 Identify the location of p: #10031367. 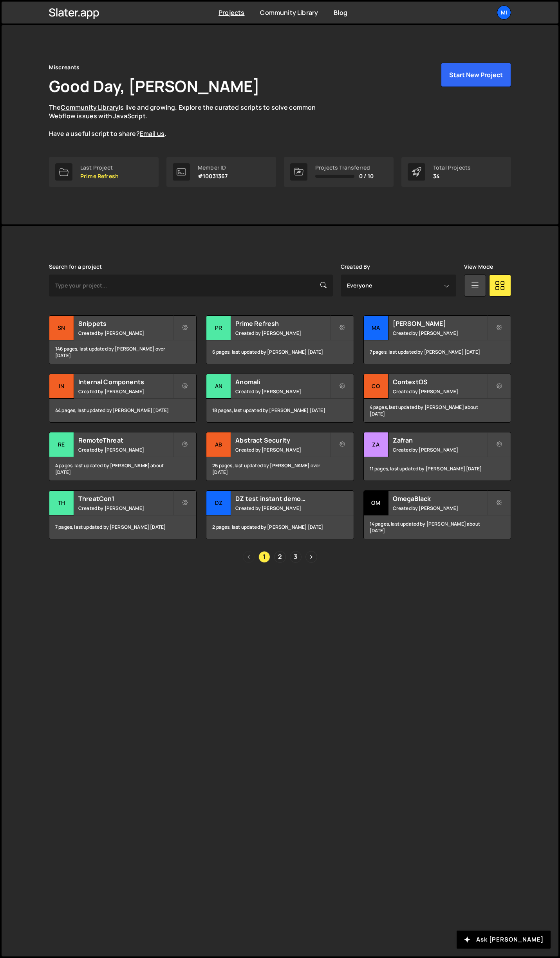
(213, 176).